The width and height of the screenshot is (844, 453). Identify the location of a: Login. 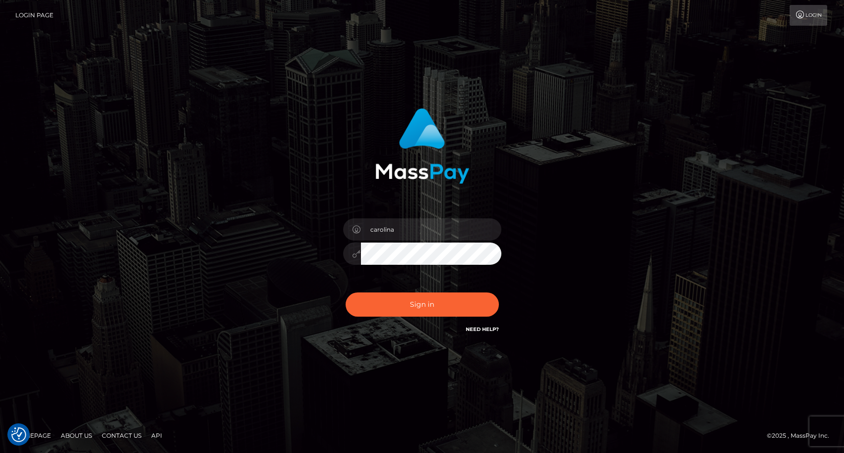
(809, 15).